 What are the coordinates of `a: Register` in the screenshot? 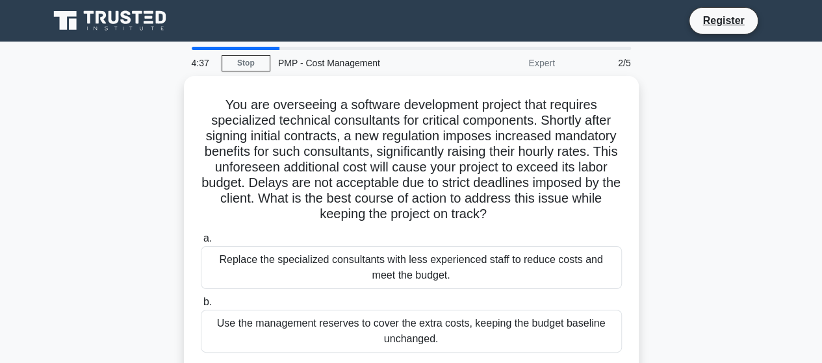 It's located at (723, 20).